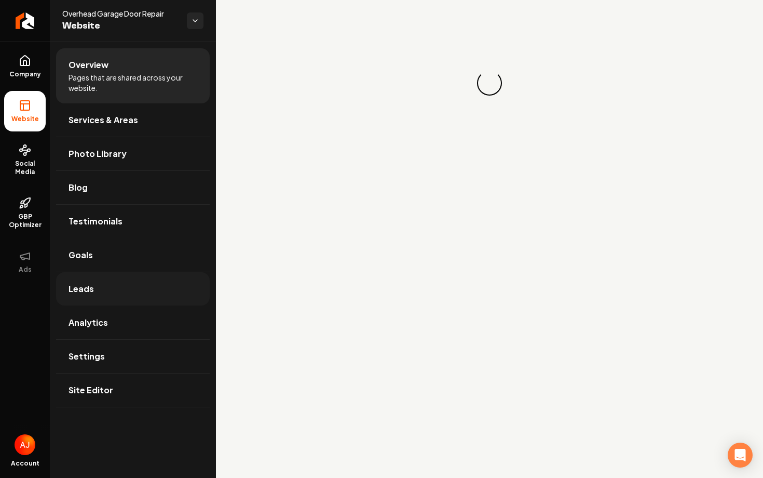 This screenshot has height=478, width=763. I want to click on a: Site Editor, so click(133, 390).